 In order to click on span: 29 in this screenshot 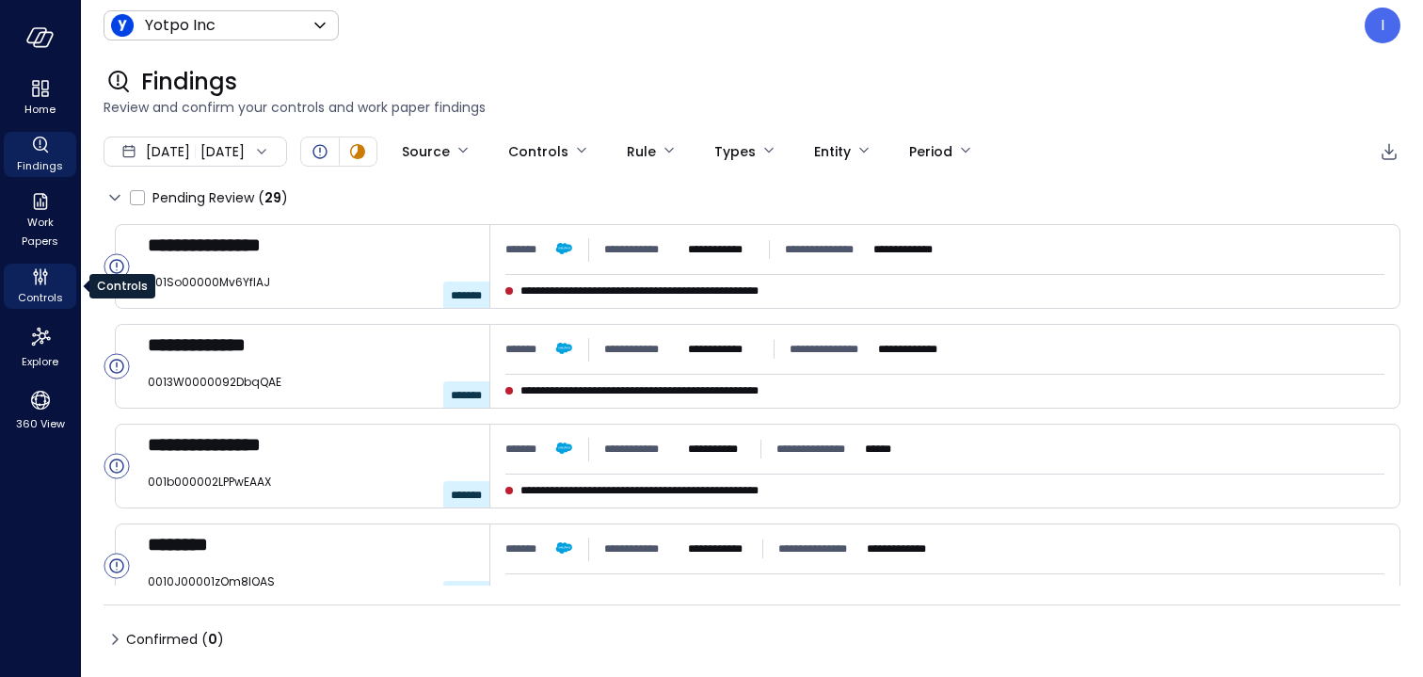, I will do `click(273, 198)`.